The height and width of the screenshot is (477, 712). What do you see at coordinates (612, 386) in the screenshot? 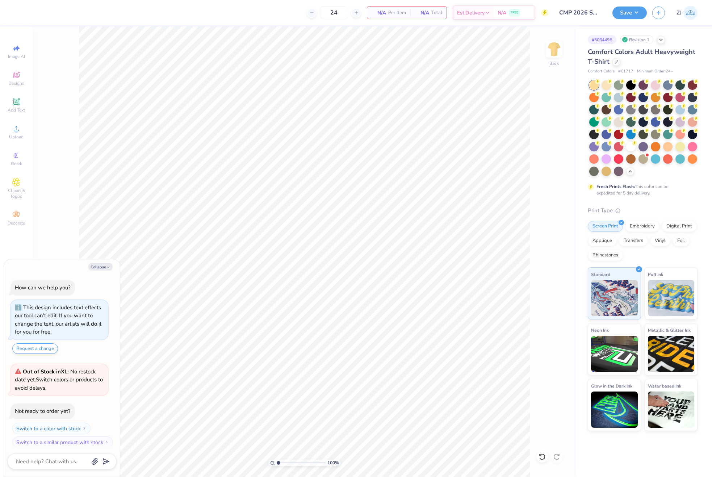
I see `span: Glow in the Dark Ink` at bounding box center [612, 386].